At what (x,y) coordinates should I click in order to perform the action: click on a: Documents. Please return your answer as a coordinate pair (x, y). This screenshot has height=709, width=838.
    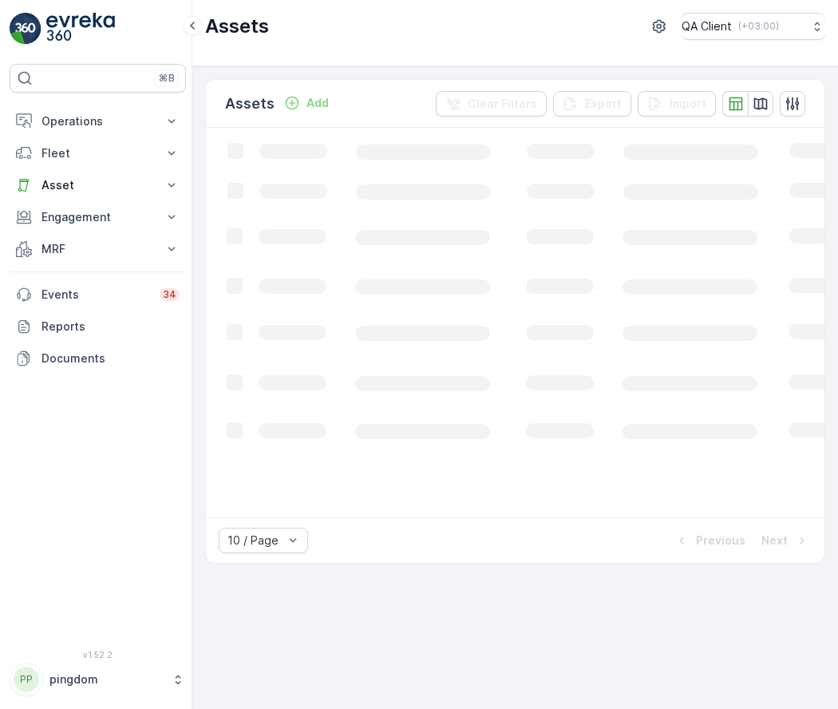
    Looking at the image, I should click on (97, 358).